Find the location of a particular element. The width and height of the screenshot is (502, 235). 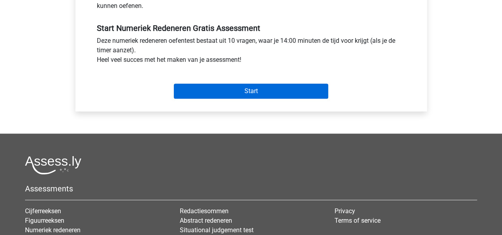

a: Cijferreeksen is located at coordinates (43, 211).